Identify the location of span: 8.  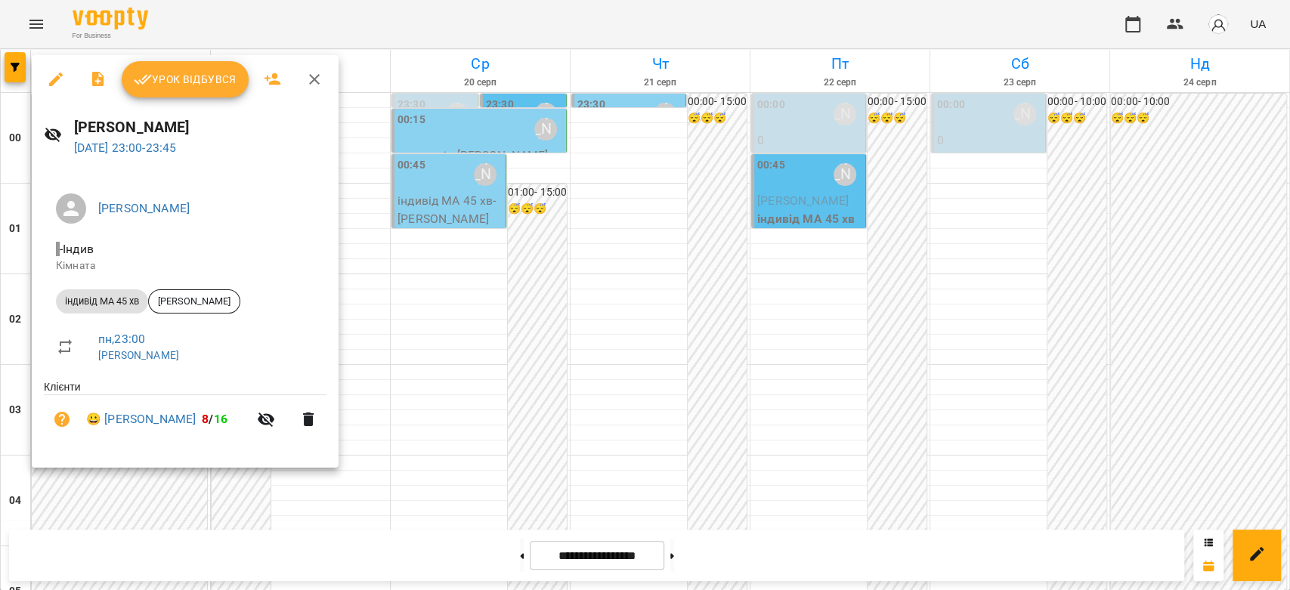
(205, 419).